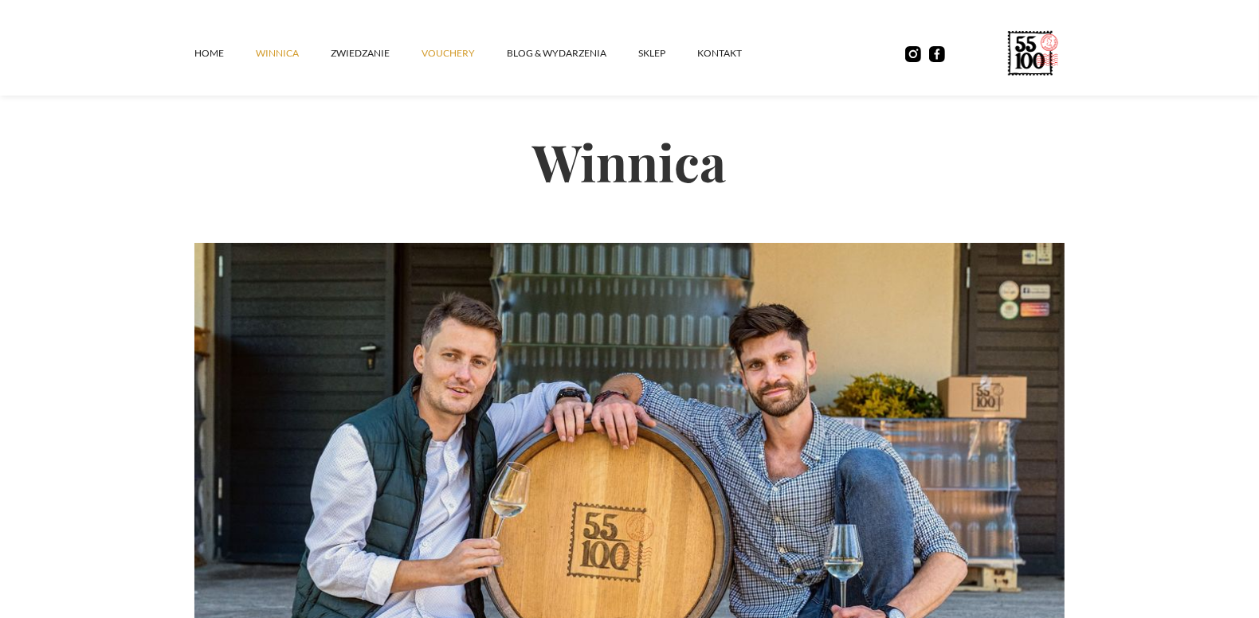 Image resolution: width=1259 pixels, height=618 pixels. Describe the element at coordinates (629, 161) in the screenshot. I see `h2: Winnica` at that location.